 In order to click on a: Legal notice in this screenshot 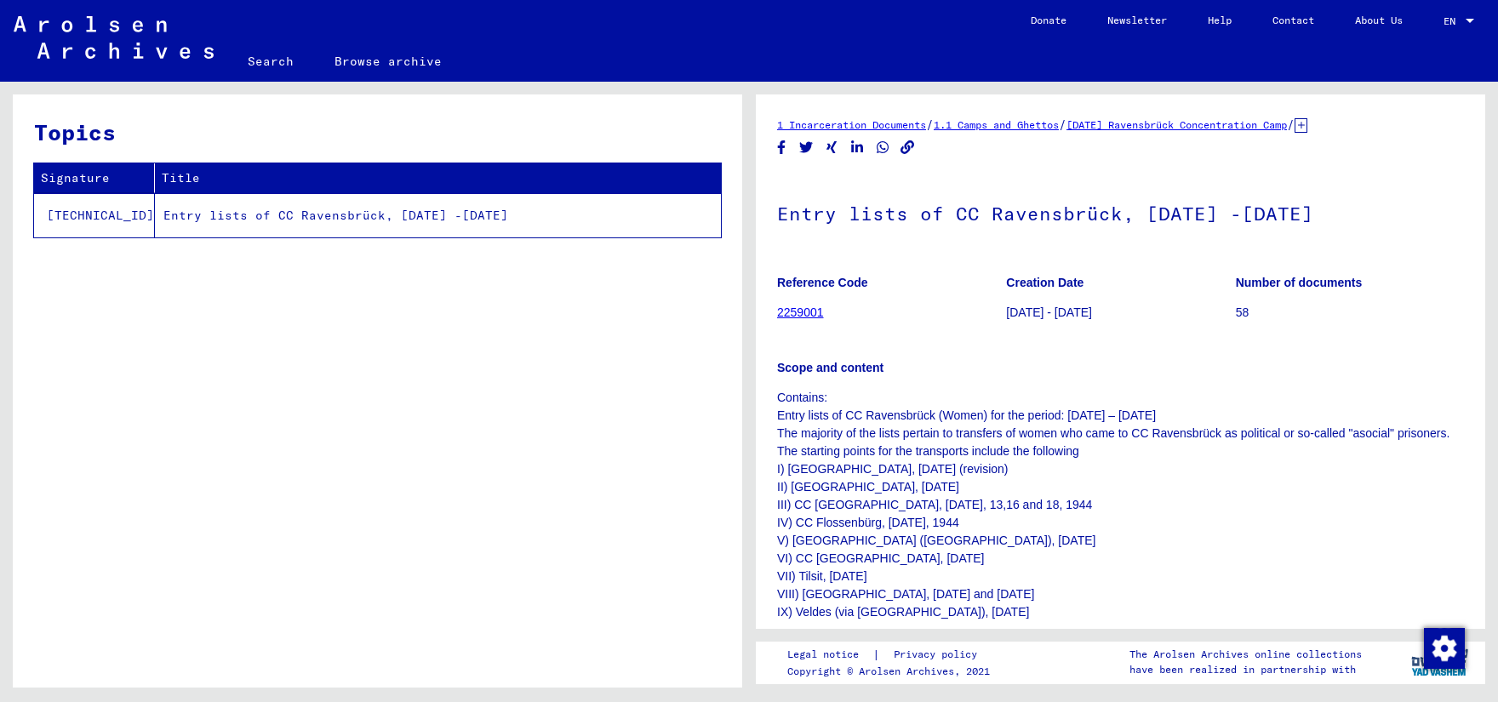, I will do `click(830, 655)`.